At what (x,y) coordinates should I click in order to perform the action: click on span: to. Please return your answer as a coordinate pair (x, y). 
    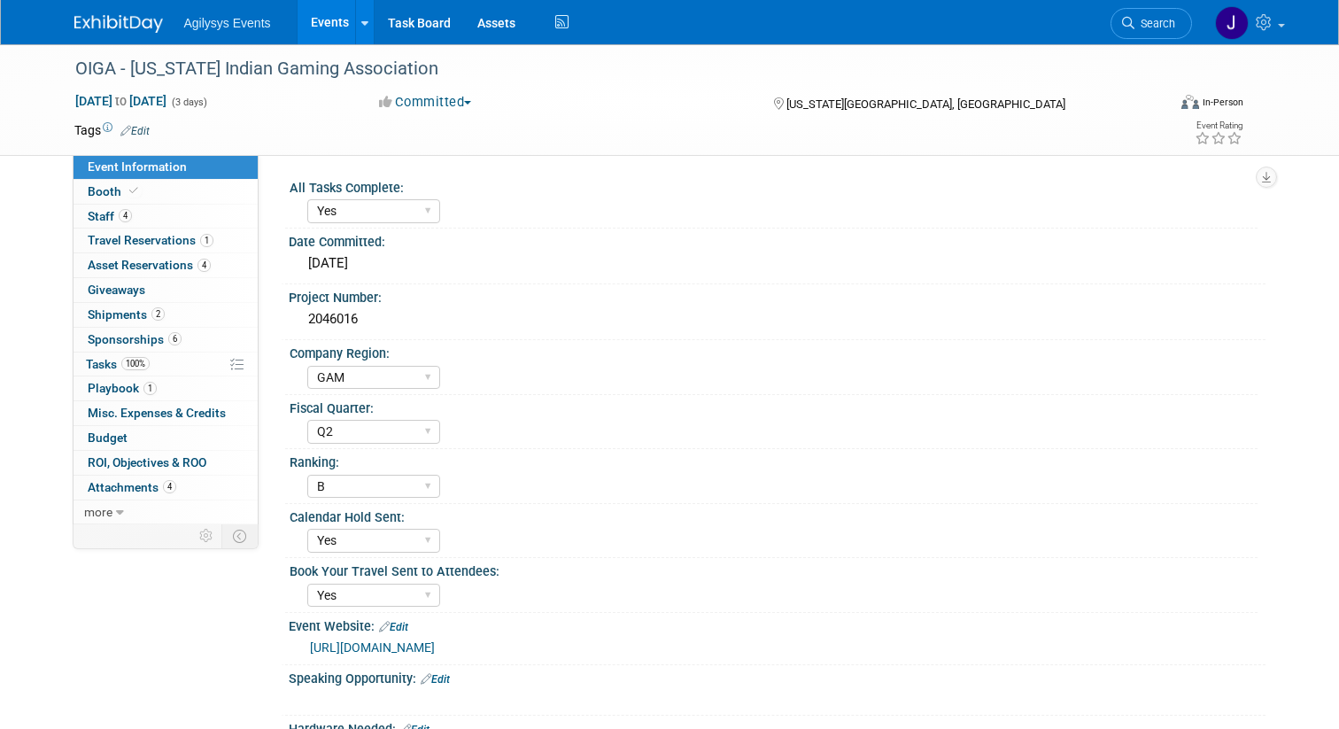
    Looking at the image, I should click on (120, 101).